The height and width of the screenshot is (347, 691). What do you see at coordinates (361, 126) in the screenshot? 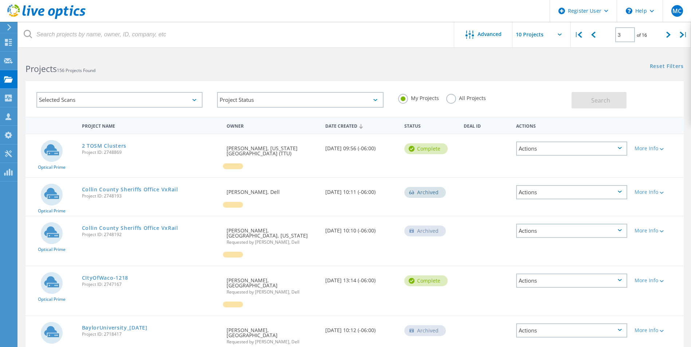
I see `div: Date Created` at bounding box center [361, 126].